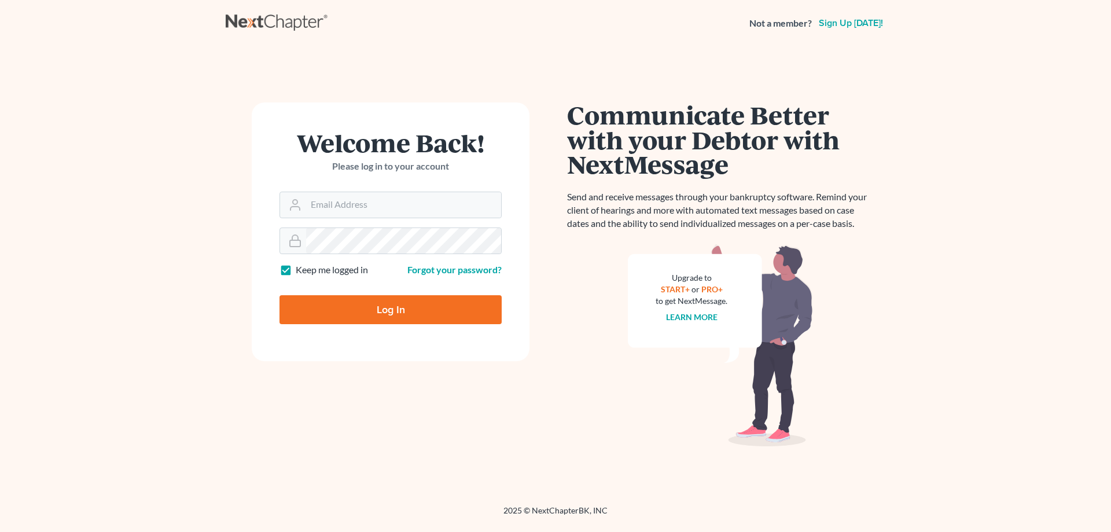 The image size is (1111, 532). Describe the element at coordinates (691, 301) in the screenshot. I see `div: to get NextMessage.` at that location.